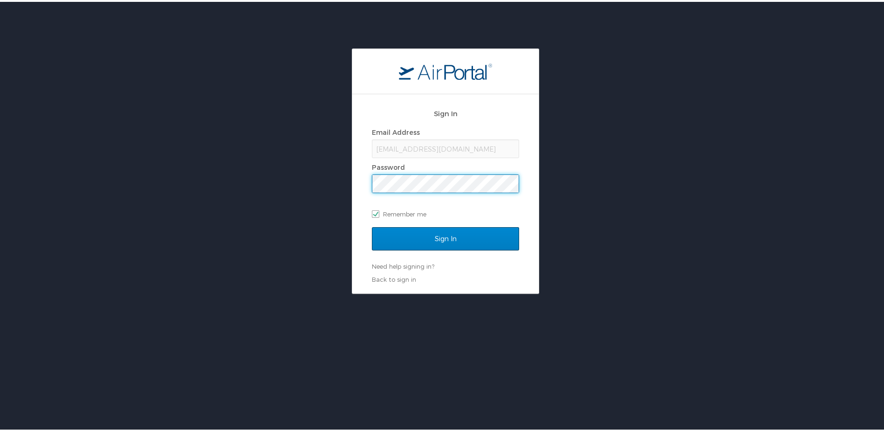 This screenshot has width=884, height=431. Describe the element at coordinates (446, 237) in the screenshot. I see `input: Sign In` at that location.